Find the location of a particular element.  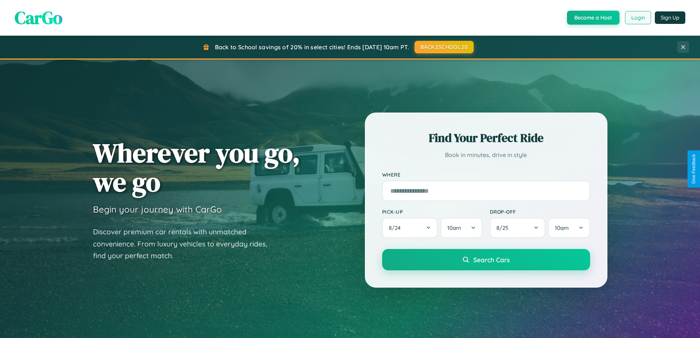

span: CarGo is located at coordinates (39, 18).